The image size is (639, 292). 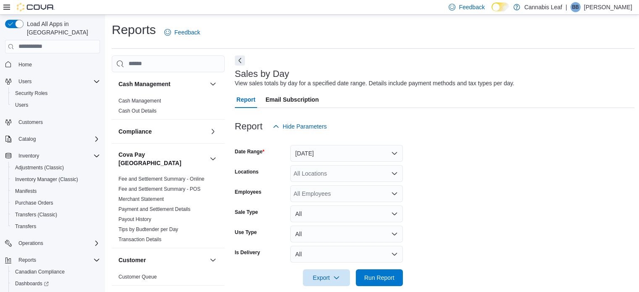 What do you see at coordinates (140, 239) in the screenshot?
I see `span: Transaction Details` at bounding box center [140, 239].